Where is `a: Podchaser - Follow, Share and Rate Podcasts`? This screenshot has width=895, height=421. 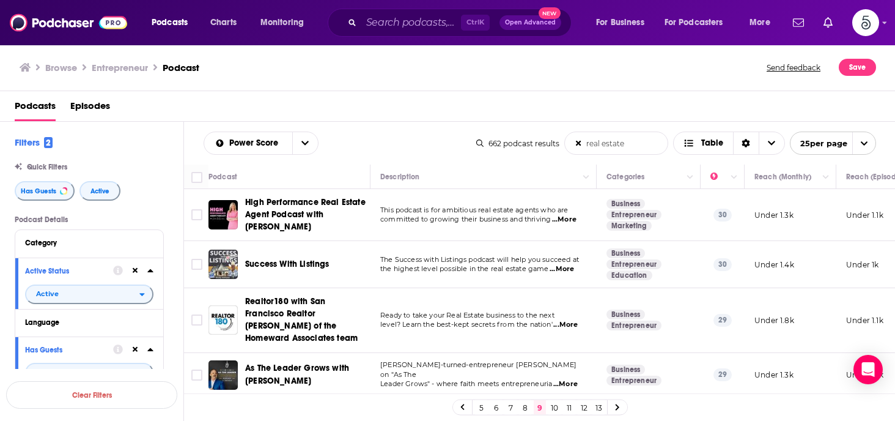
a: Podchaser - Follow, Share and Rate Podcasts is located at coordinates (68, 23).